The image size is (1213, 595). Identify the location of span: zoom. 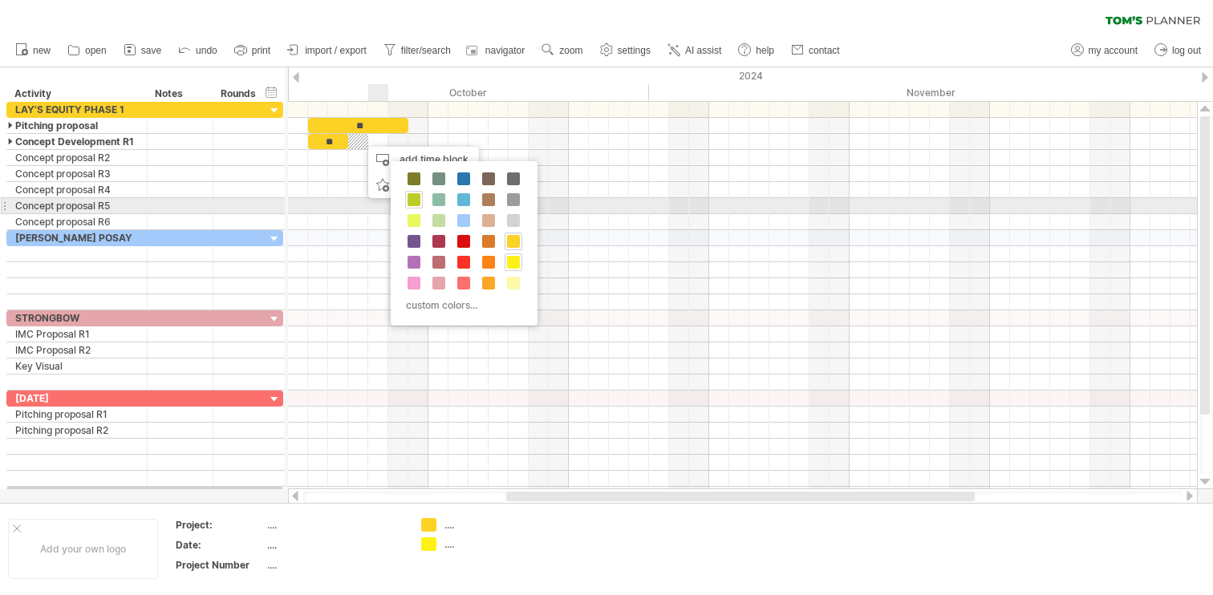
(571, 51).